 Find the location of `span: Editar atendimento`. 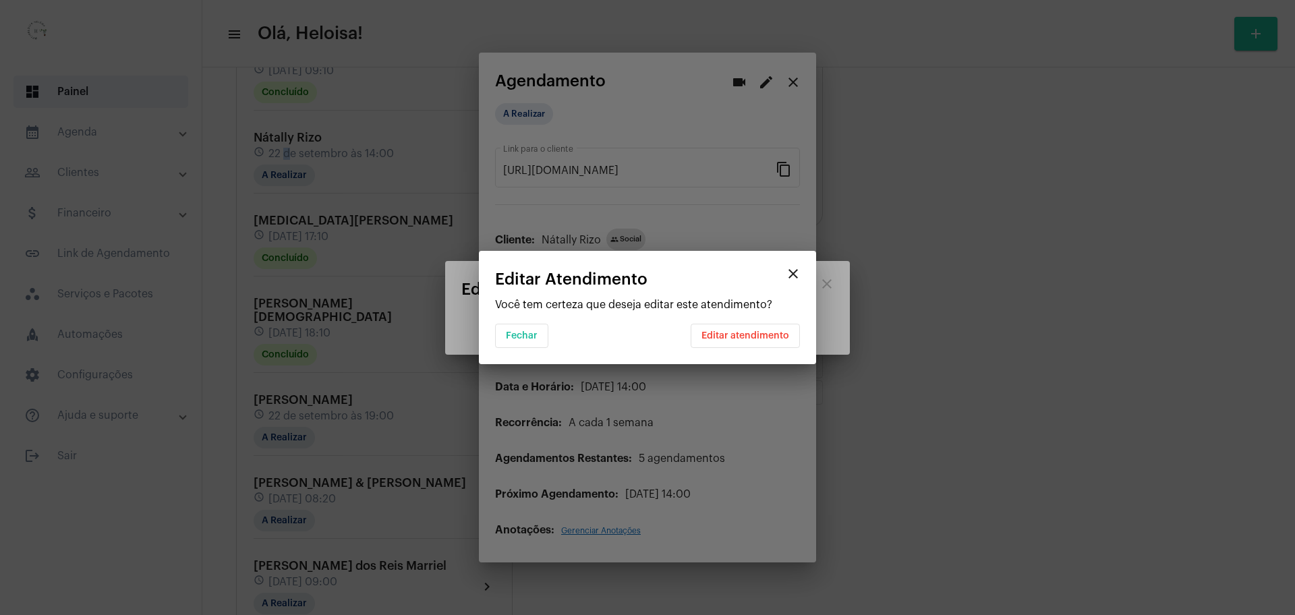

span: Editar atendimento is located at coordinates (745, 336).